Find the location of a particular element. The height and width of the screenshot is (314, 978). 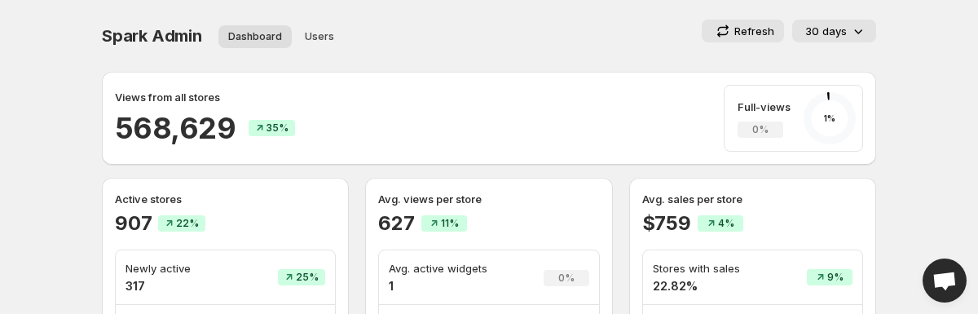

p: 30 days is located at coordinates (826, 31).